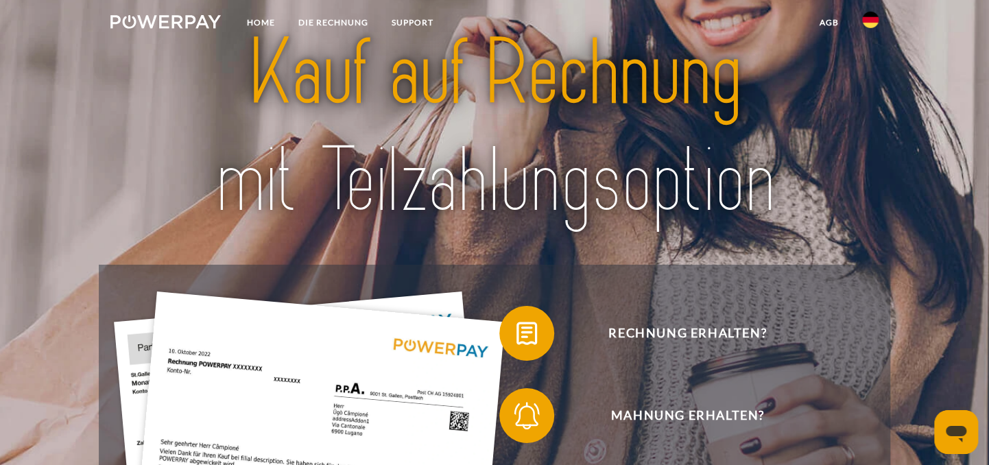 This screenshot has width=989, height=465. I want to click on button: Rechnung erhalten?, so click(678, 333).